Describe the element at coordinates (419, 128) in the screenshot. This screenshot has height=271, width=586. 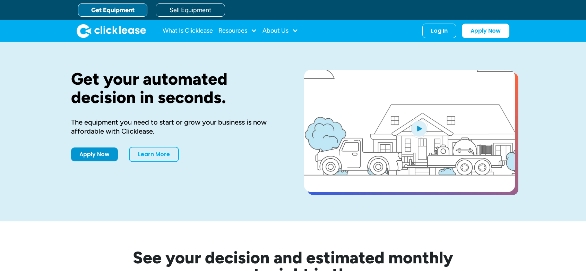
I see `img: Blue play button logo on a light blue circular background` at that location.